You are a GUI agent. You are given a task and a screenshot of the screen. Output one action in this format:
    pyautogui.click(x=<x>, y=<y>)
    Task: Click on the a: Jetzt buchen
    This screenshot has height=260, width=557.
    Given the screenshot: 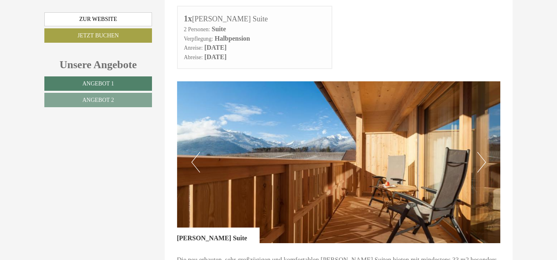 What is the action you would take?
    pyautogui.click(x=98, y=35)
    